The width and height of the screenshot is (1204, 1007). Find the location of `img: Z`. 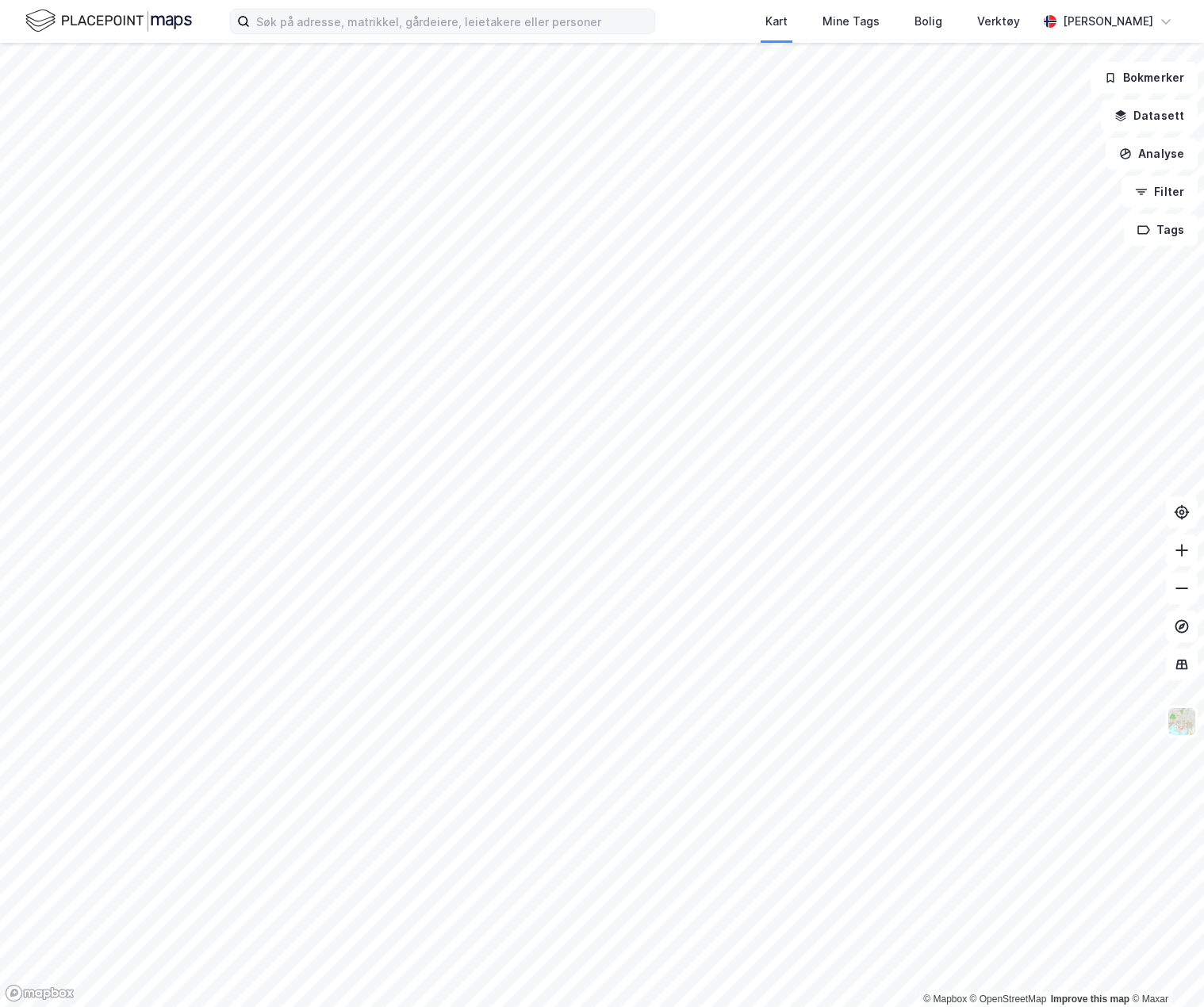

img: Z is located at coordinates (1181, 721).